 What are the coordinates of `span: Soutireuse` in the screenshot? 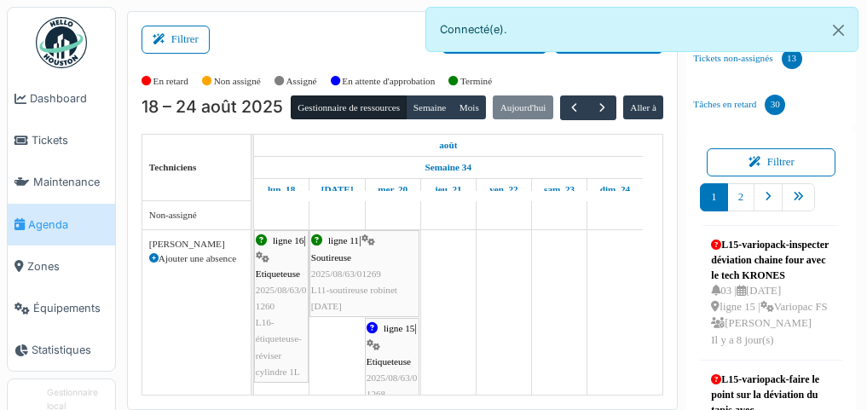 It's located at (331, 258).